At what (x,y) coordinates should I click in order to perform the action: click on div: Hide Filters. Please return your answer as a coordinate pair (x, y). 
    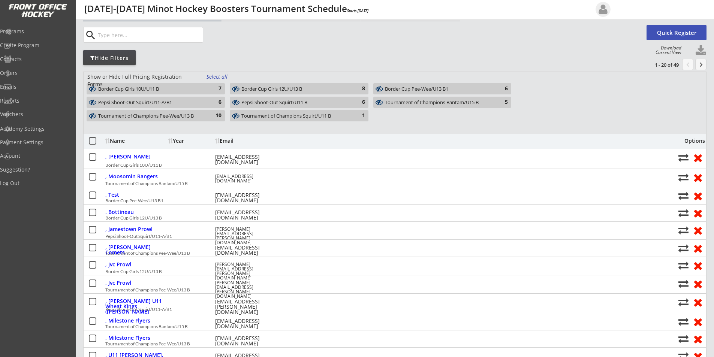
    Looking at the image, I should click on (109, 58).